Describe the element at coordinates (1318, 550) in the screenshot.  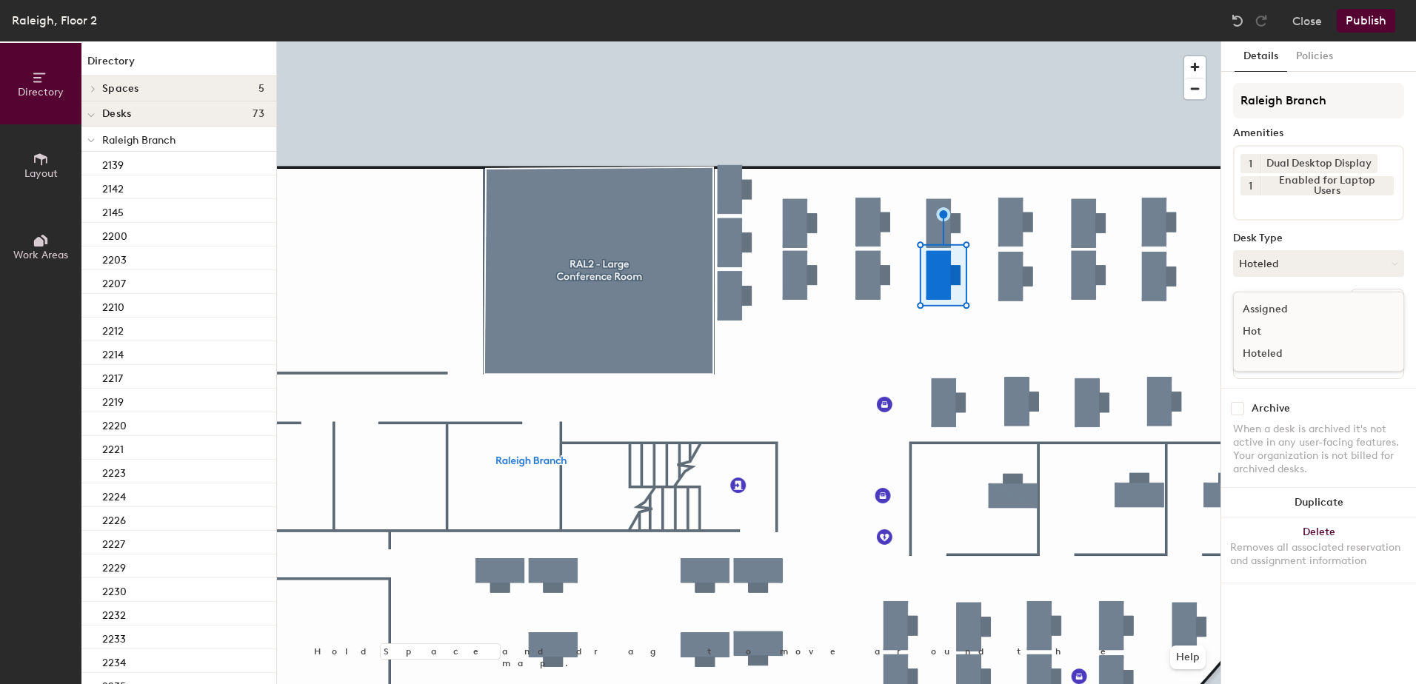
I see `button: DeleteRemoves all associated reservation and assignment information` at that location.